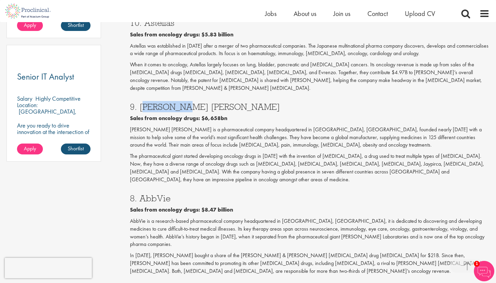 This screenshot has width=496, height=283. What do you see at coordinates (27, 105) in the screenshot?
I see `span: Location:` at bounding box center [27, 105].